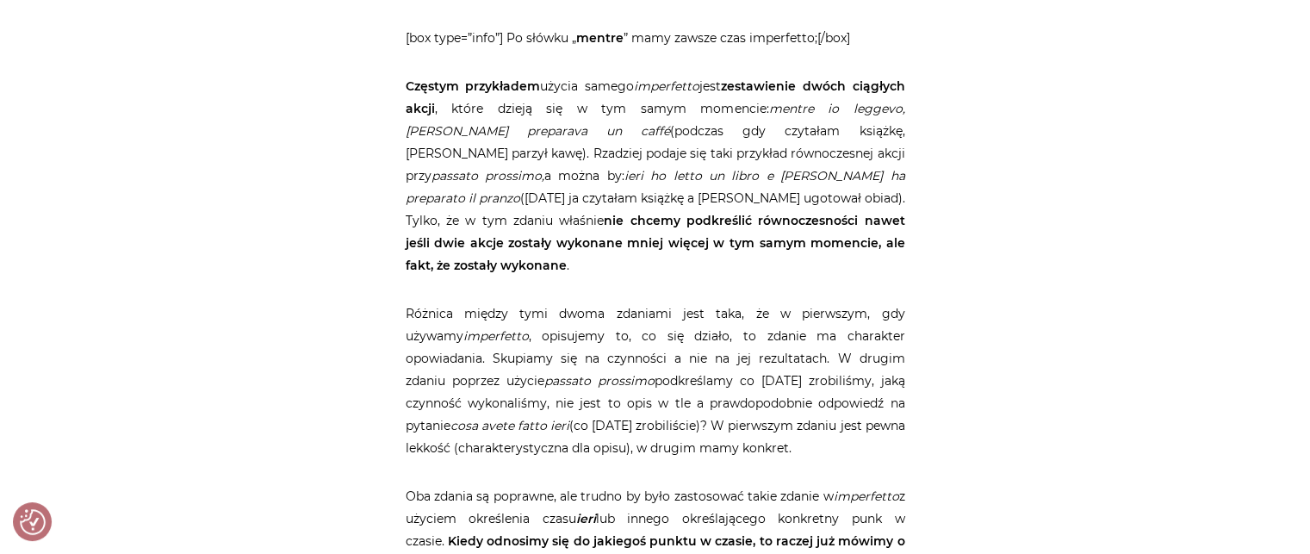 This screenshot has width=1310, height=554. I want to click on button: Preferencje co do zgód, so click(33, 522).